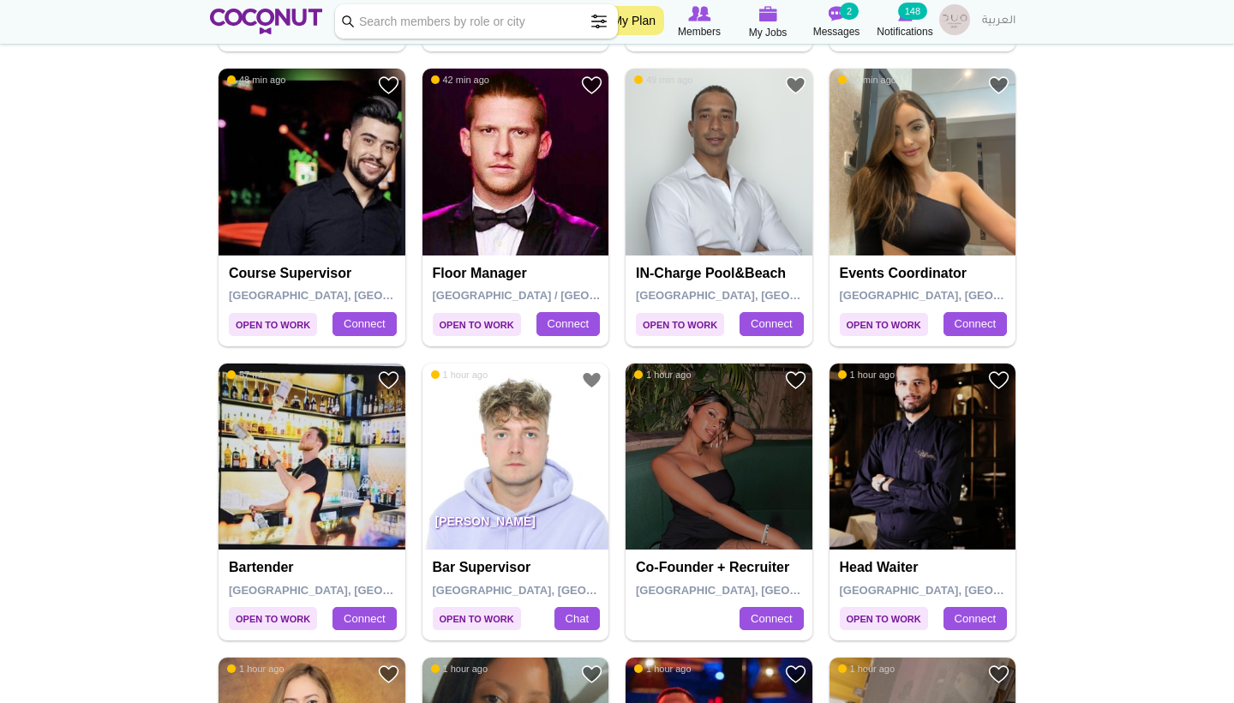  What do you see at coordinates (837, 32) in the screenshot?
I see `span: Messages` at bounding box center [837, 32].